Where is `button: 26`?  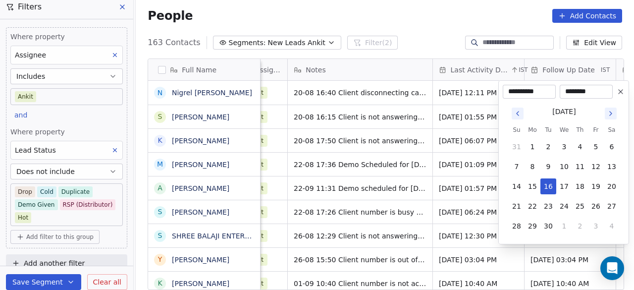 button: 26 is located at coordinates (596, 206).